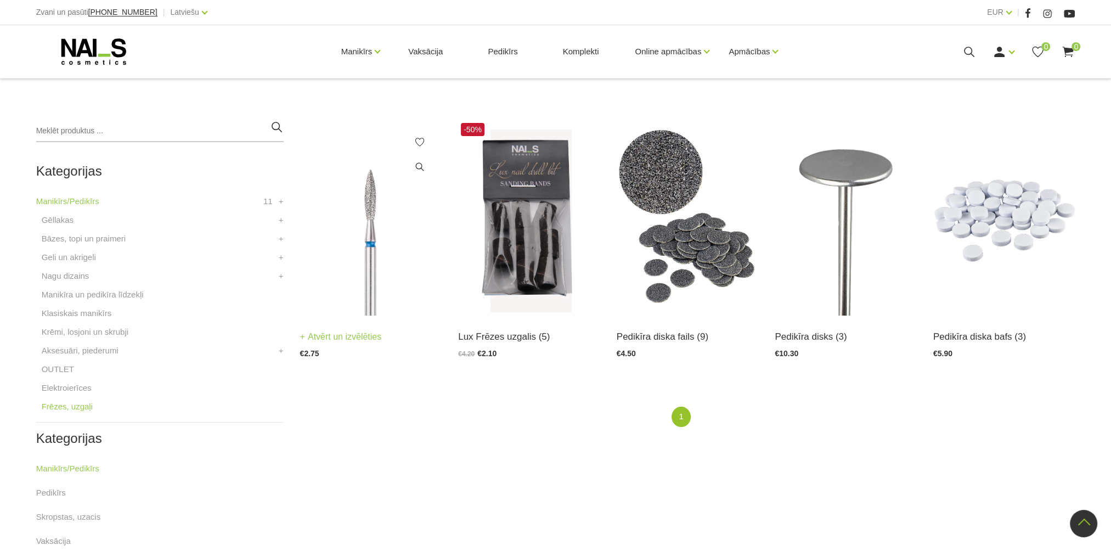 This screenshot has height=551, width=1111. Describe the element at coordinates (466, 354) in the screenshot. I see `span: €4.20` at that location.